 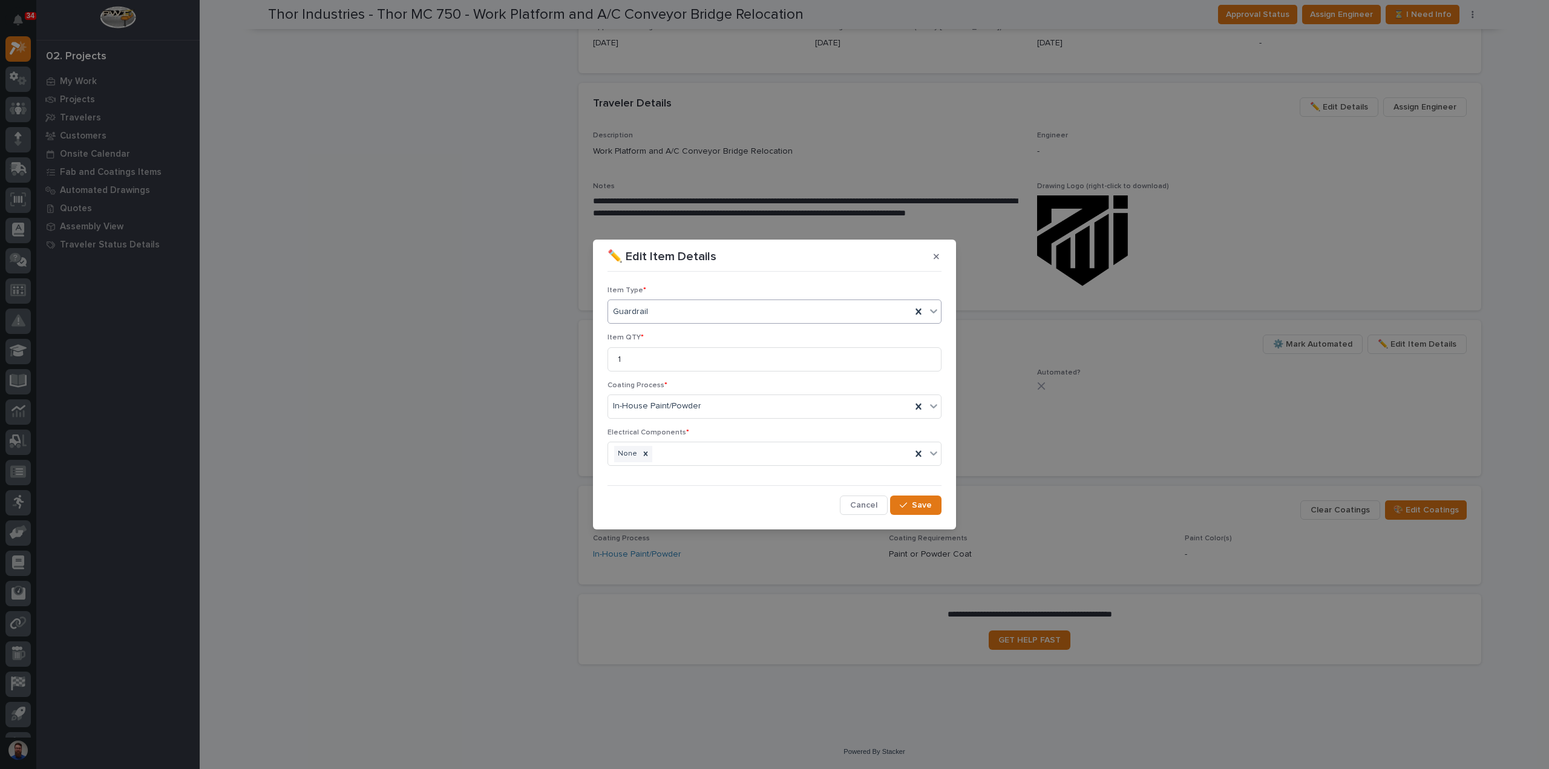 I want to click on span: Item QTY, so click(x=626, y=338).